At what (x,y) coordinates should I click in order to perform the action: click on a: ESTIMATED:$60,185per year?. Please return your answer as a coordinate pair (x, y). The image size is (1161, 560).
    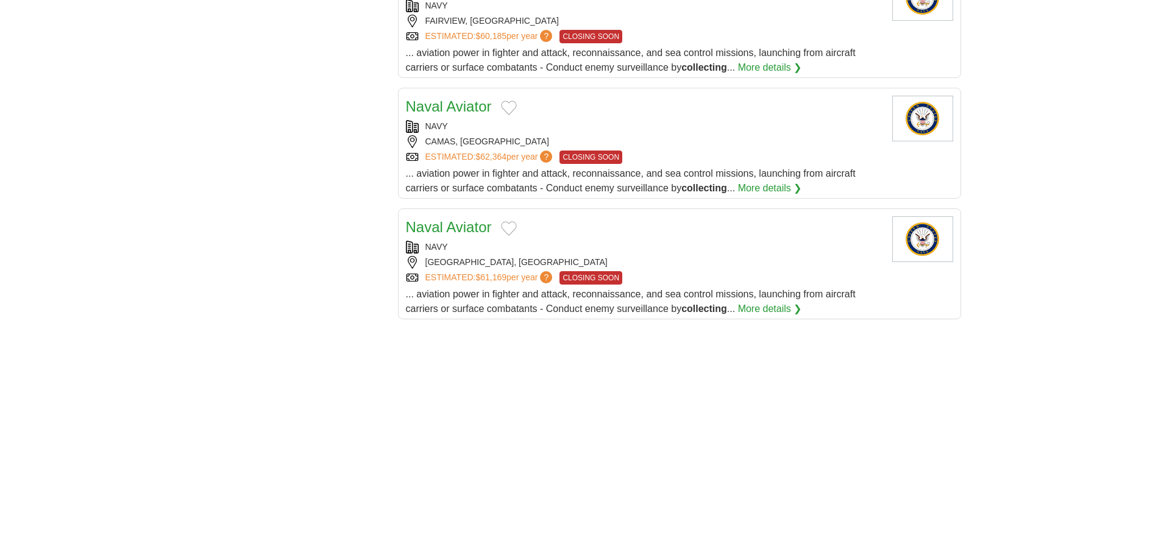
    Looking at the image, I should click on (490, 37).